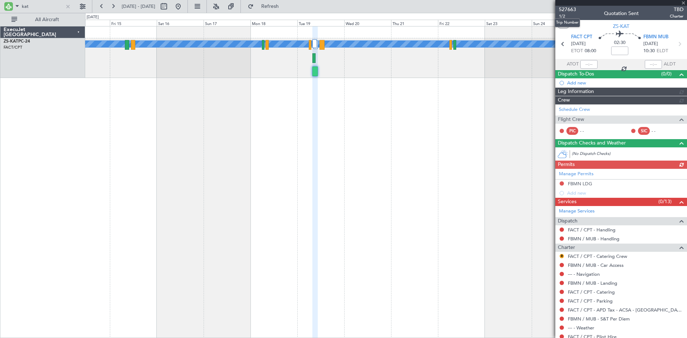 The height and width of the screenshot is (338, 687). Describe the element at coordinates (582, 37) in the screenshot. I see `span: FACT CPT` at that location.